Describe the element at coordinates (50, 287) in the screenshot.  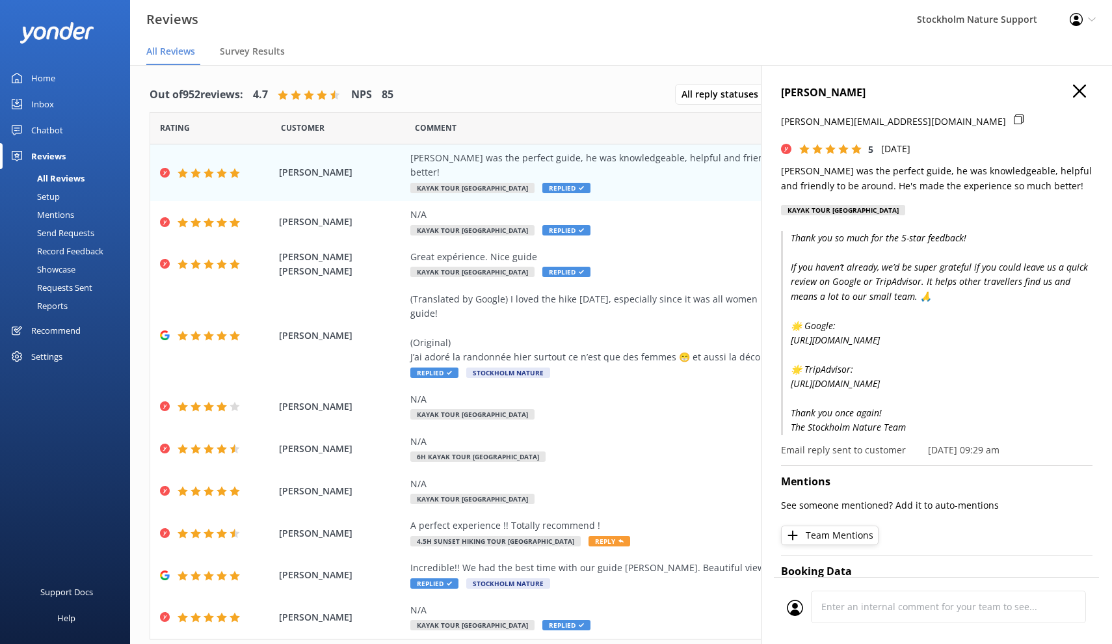
I see `div: Requests Sent` at that location.